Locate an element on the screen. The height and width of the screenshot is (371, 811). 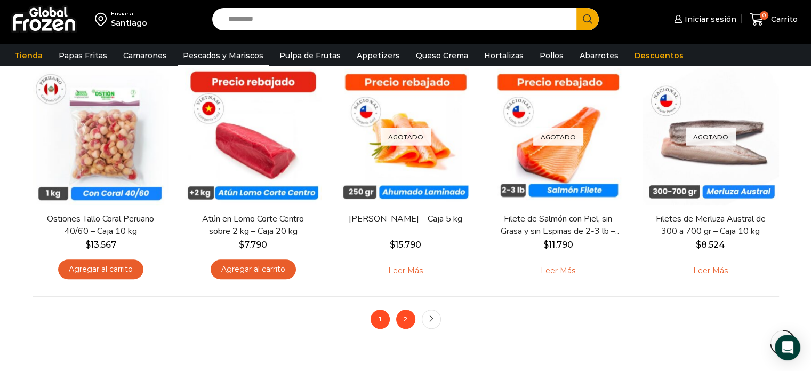
a: Camarones is located at coordinates (145, 55).